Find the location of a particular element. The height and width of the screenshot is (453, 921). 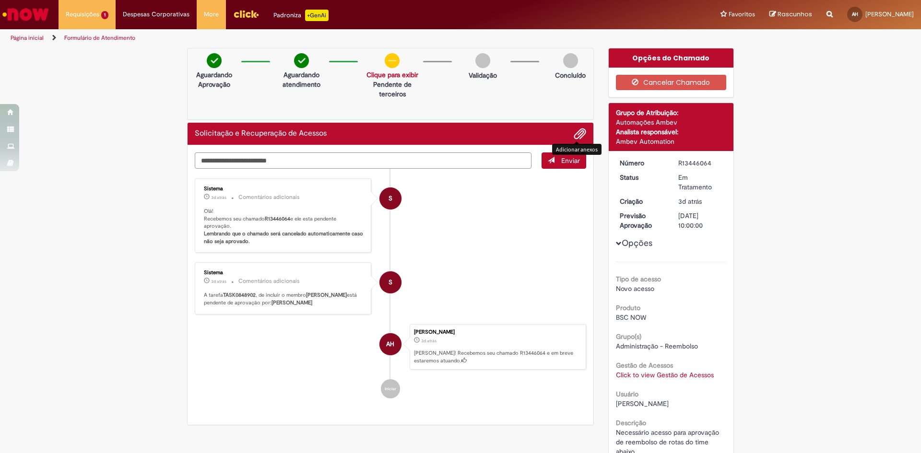

a: Página inicial is located at coordinates (27, 38).